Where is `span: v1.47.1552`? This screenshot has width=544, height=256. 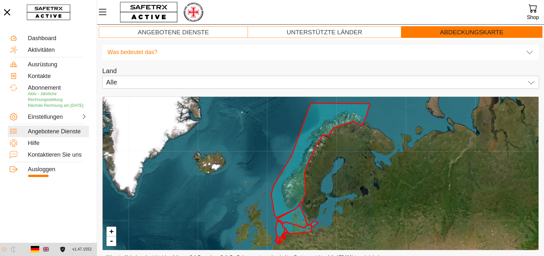
span: v1.47.1552 is located at coordinates (82, 249).